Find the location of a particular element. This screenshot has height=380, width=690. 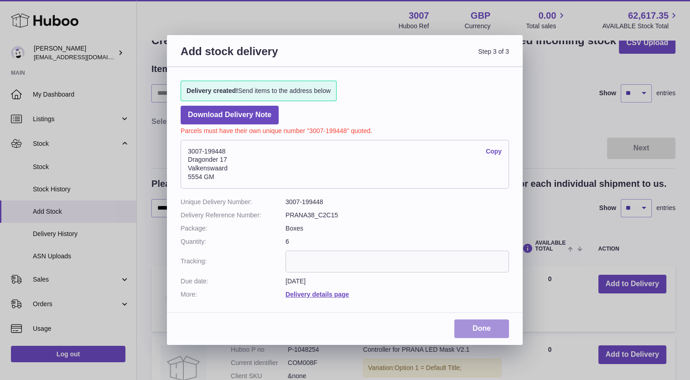

address: 3007-199448 Dragonder 17 Valkenswaard 5554 GM is located at coordinates (345, 165).